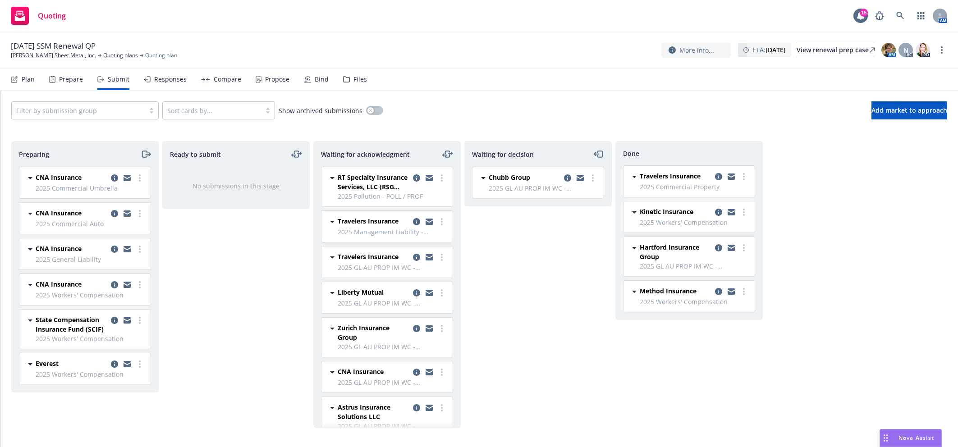 The height and width of the screenshot is (447, 958). I want to click on span: Liberty Mutual, so click(360, 292).